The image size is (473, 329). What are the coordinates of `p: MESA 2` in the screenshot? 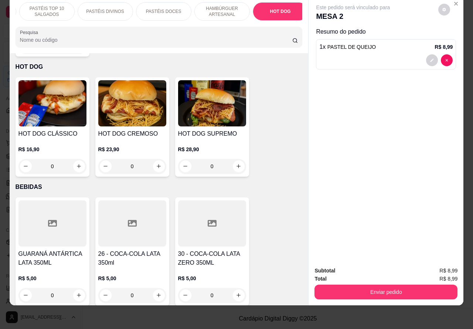 It's located at (353, 16).